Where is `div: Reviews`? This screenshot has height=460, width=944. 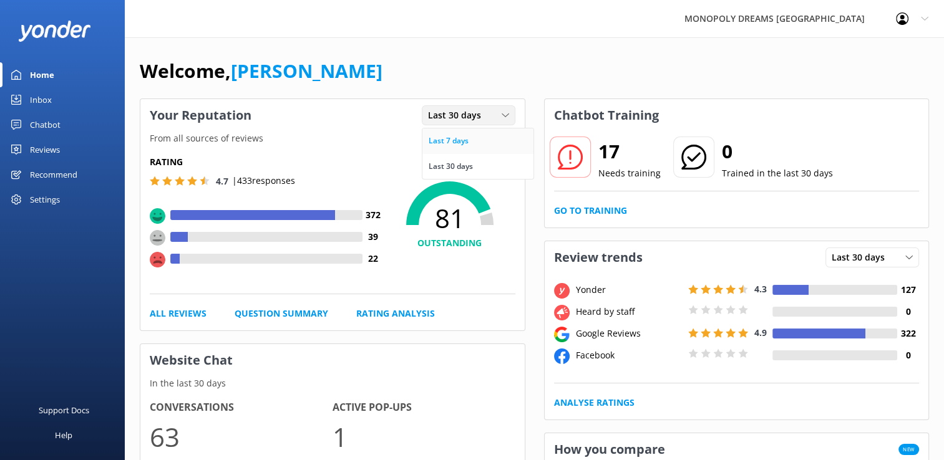
div: Reviews is located at coordinates (45, 150).